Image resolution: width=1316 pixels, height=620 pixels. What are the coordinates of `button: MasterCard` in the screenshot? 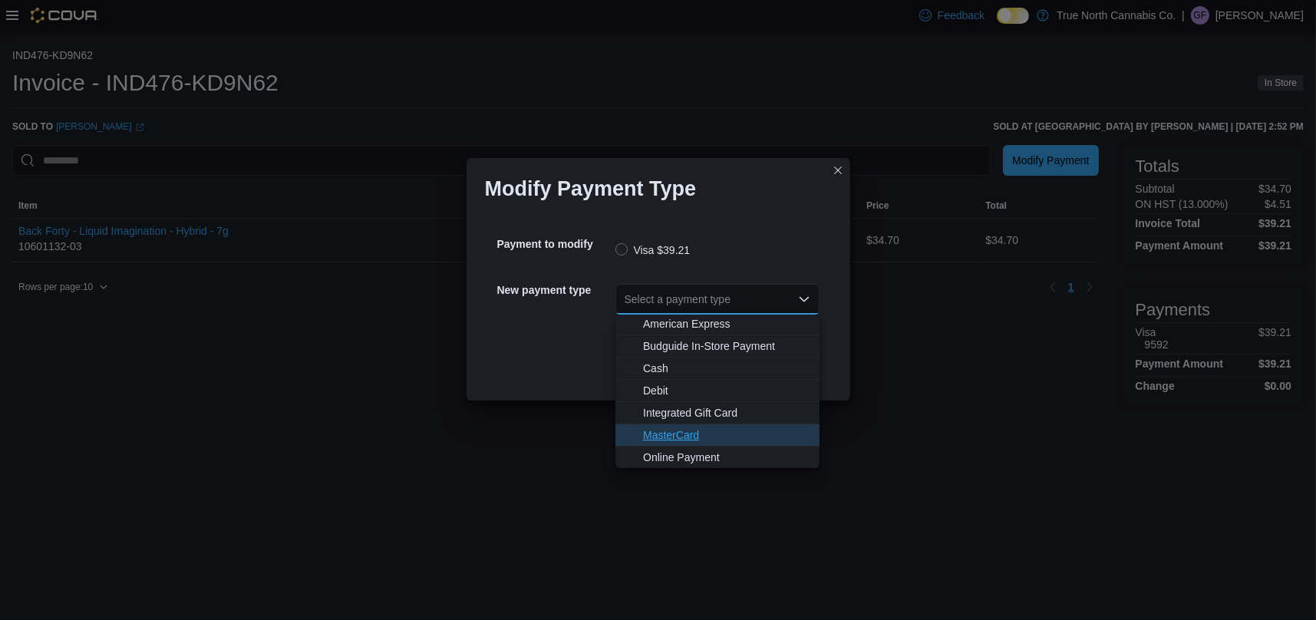 It's located at (718, 435).